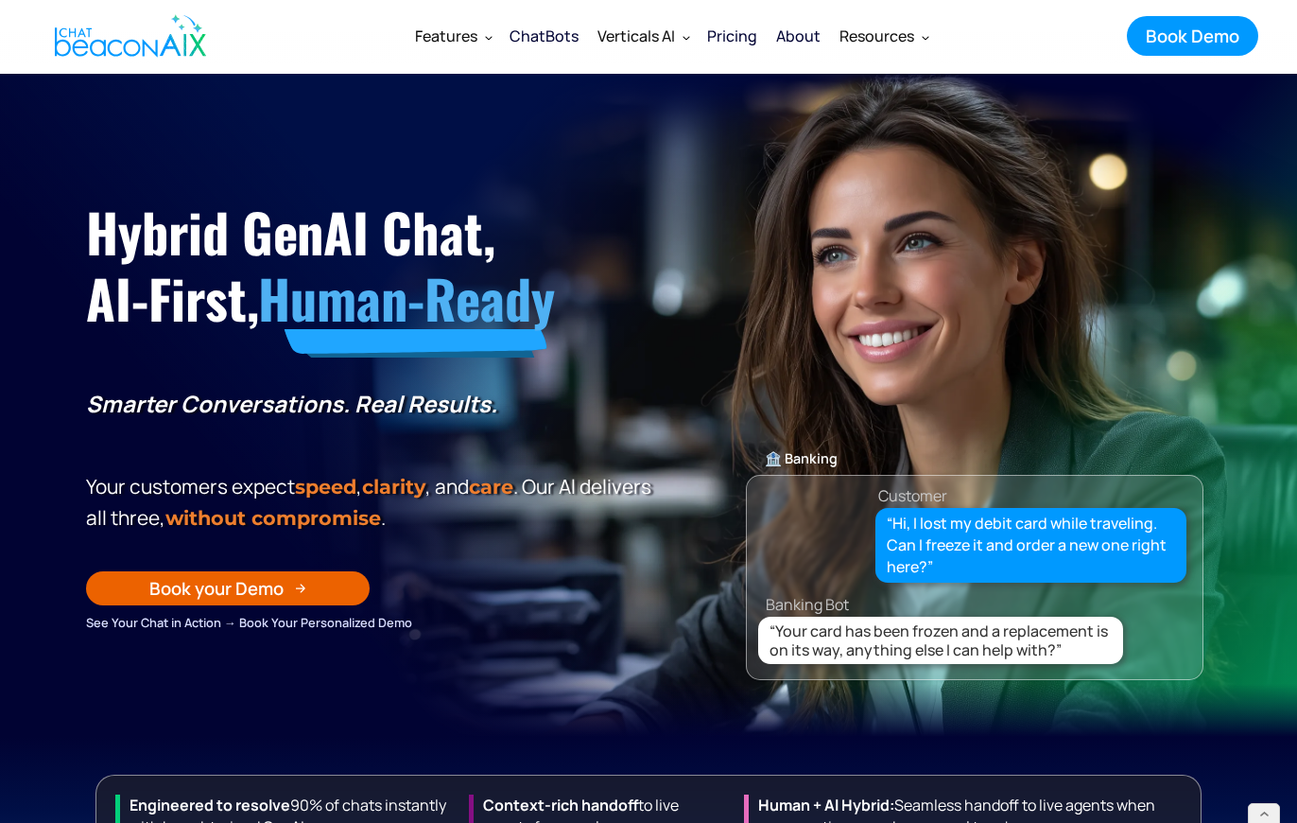  I want to click on div: Book your Demo, so click(217, 588).